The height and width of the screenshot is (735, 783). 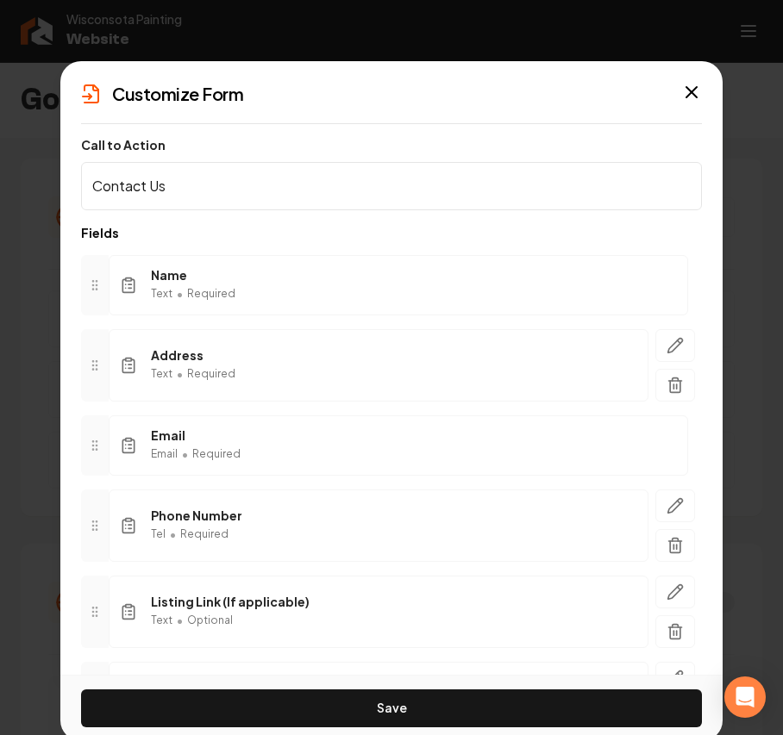 I want to click on h2: Customize Form, so click(x=178, y=94).